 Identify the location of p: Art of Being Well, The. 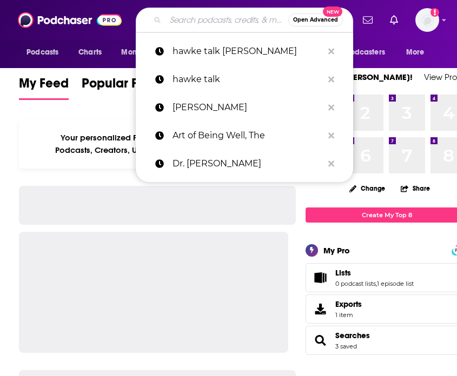
(248, 136).